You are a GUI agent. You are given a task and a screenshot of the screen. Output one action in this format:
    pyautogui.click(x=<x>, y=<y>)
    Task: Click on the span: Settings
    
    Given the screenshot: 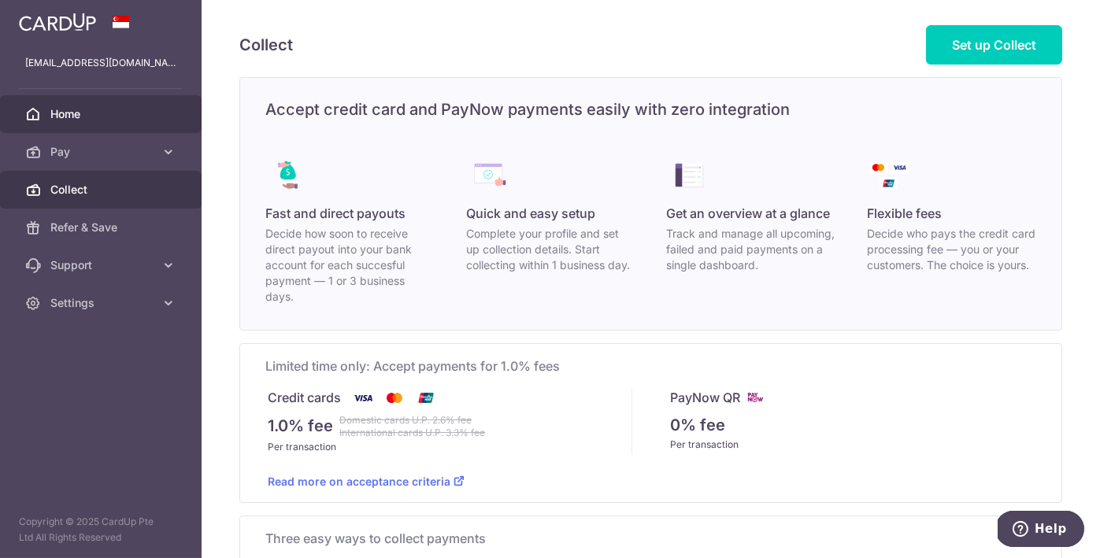 What is the action you would take?
    pyautogui.click(x=102, y=303)
    